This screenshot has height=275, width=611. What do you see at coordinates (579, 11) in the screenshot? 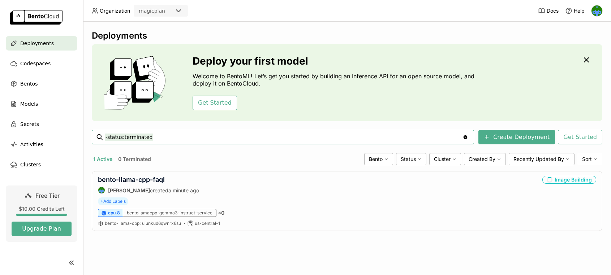
I see `span: Help` at bounding box center [579, 11].